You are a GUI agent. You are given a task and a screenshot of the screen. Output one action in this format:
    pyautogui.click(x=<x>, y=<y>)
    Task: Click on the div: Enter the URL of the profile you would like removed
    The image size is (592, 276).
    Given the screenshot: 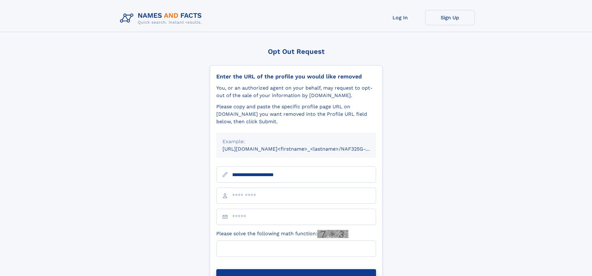 What is the action you would take?
    pyautogui.click(x=296, y=76)
    